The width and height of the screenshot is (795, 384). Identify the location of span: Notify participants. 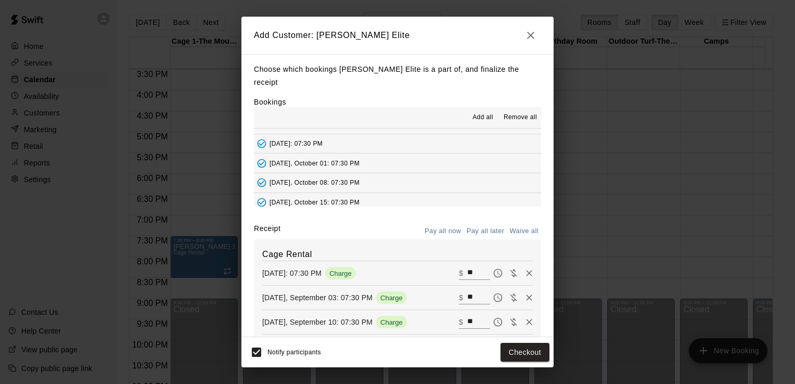
(294, 352).